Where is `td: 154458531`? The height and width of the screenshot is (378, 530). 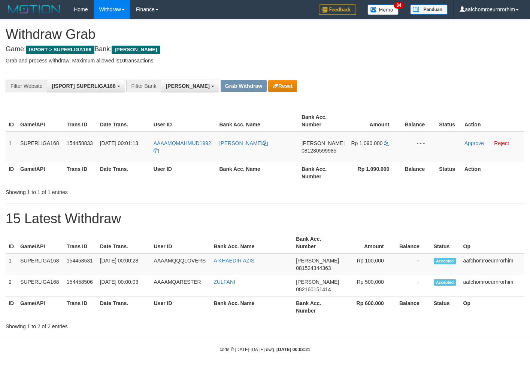
td: 154458531 is located at coordinates (80, 265).